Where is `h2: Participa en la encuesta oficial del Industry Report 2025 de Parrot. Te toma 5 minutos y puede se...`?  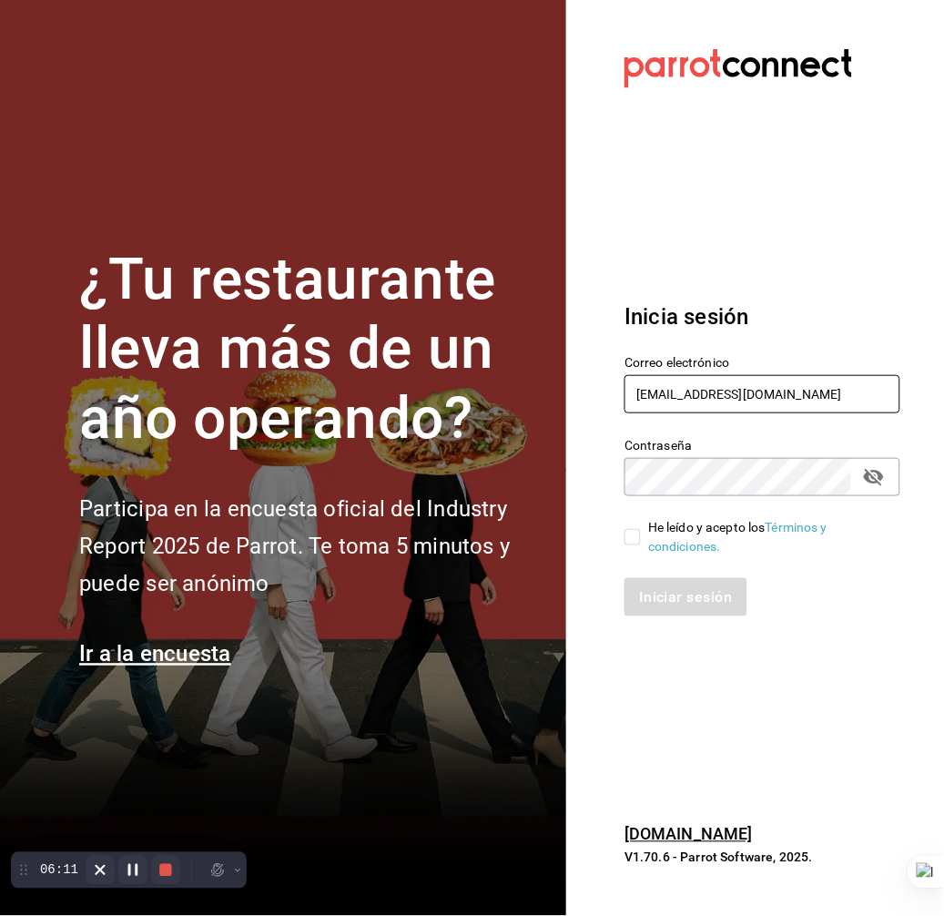 h2: Participa en la encuesta oficial del Industry Report 2025 de Parrot. Te toma 5 minutos y puede se... is located at coordinates (311, 546).